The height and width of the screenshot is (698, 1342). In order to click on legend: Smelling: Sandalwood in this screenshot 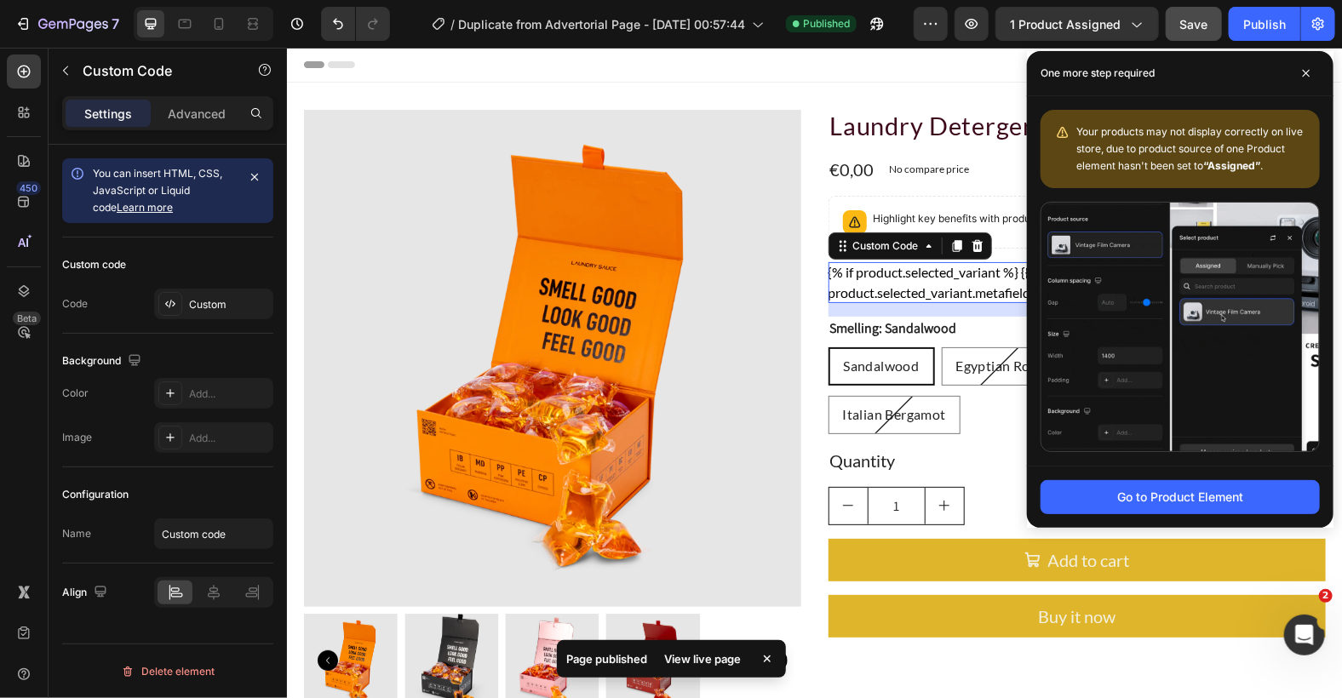, I will do `click(606, 281)`.